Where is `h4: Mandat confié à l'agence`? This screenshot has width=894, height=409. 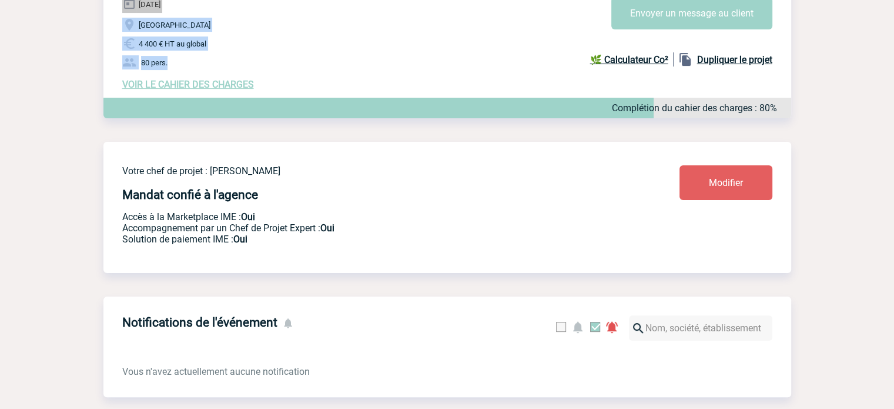
h4: Mandat confié à l'agence is located at coordinates (190, 195).